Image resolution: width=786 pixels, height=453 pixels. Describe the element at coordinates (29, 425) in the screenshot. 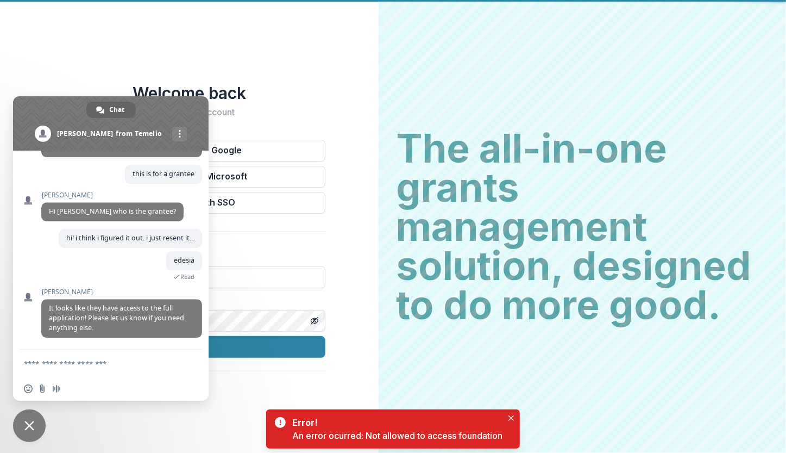

I see `a: Close chat` at that location.